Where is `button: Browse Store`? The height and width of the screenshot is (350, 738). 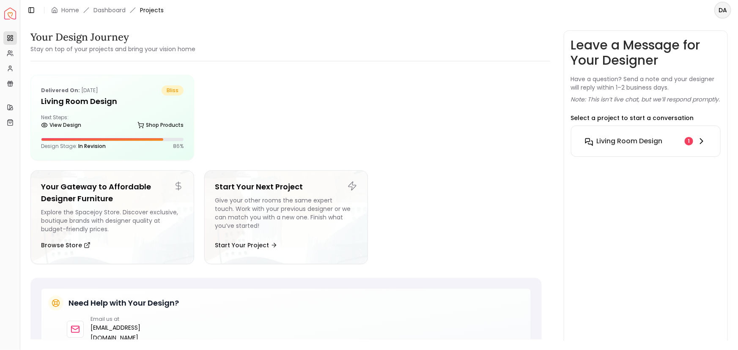
button: Browse Store is located at coordinates (66, 245).